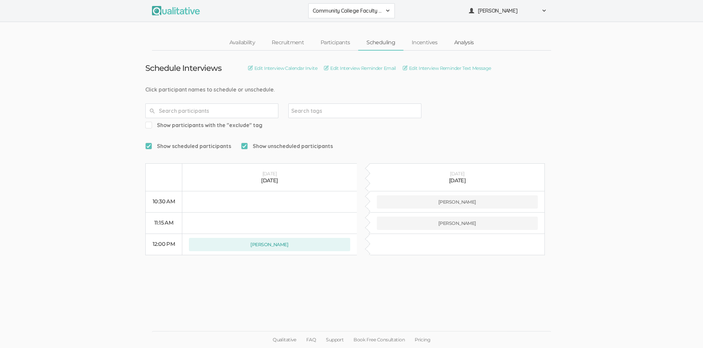 The image size is (703, 348). I want to click on div: 11:15 AM, so click(164, 223).